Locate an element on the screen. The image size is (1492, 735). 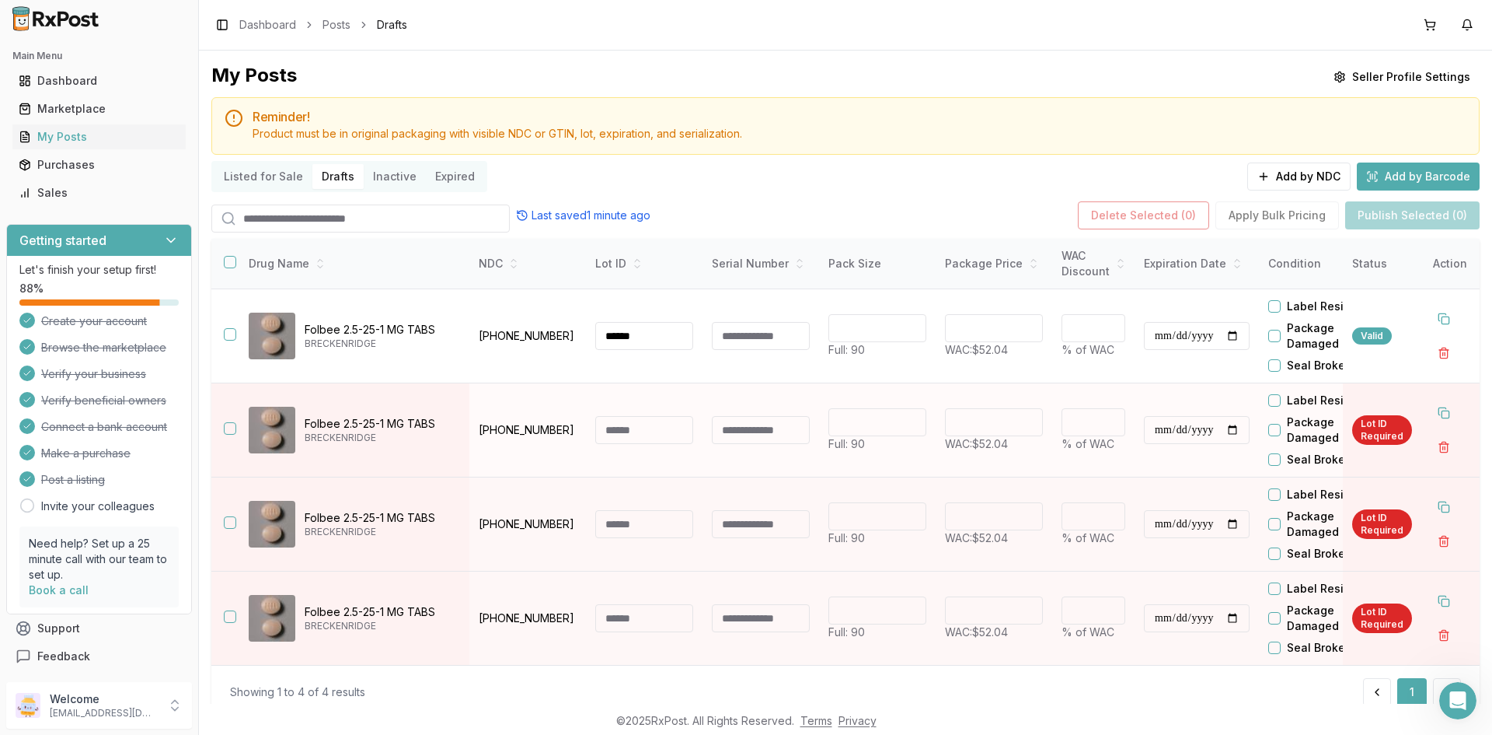
div: Product must be in original packaging with visible NDC or GTIN, lot, expiration, and serialization. is located at coordinates (860, 134).